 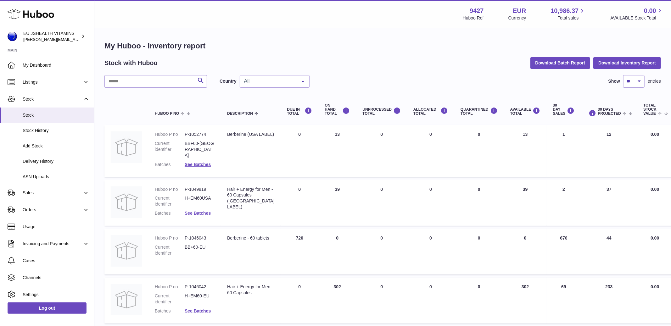 I want to click on a: 0.00 AVAILABLE Stock Total, so click(x=637, y=14).